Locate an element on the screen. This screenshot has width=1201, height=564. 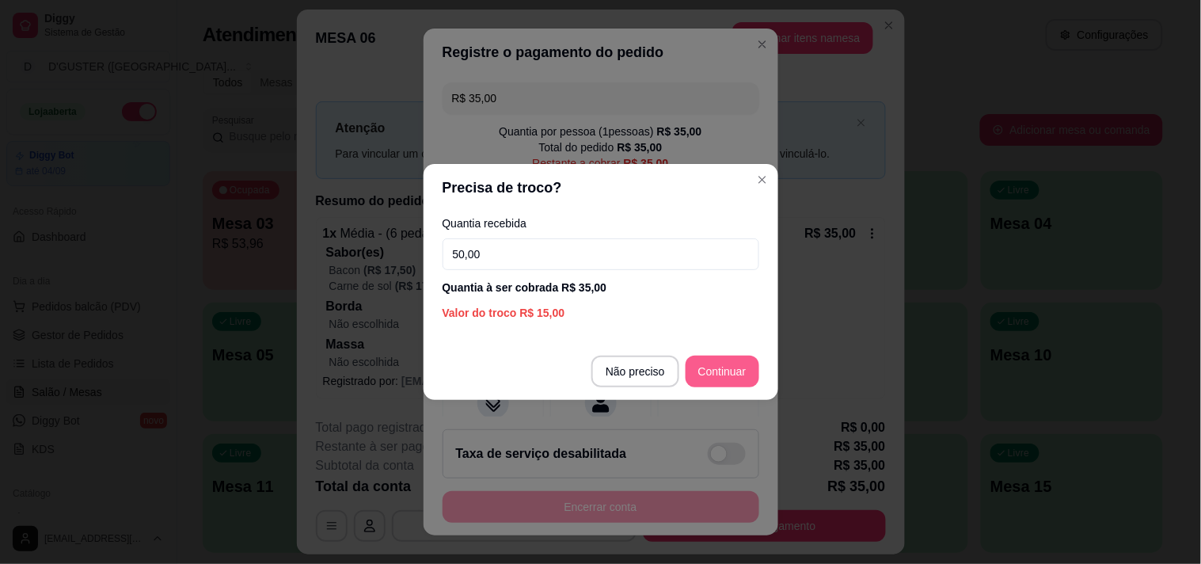
header: Precisa de troco? is located at coordinates (601, 188).